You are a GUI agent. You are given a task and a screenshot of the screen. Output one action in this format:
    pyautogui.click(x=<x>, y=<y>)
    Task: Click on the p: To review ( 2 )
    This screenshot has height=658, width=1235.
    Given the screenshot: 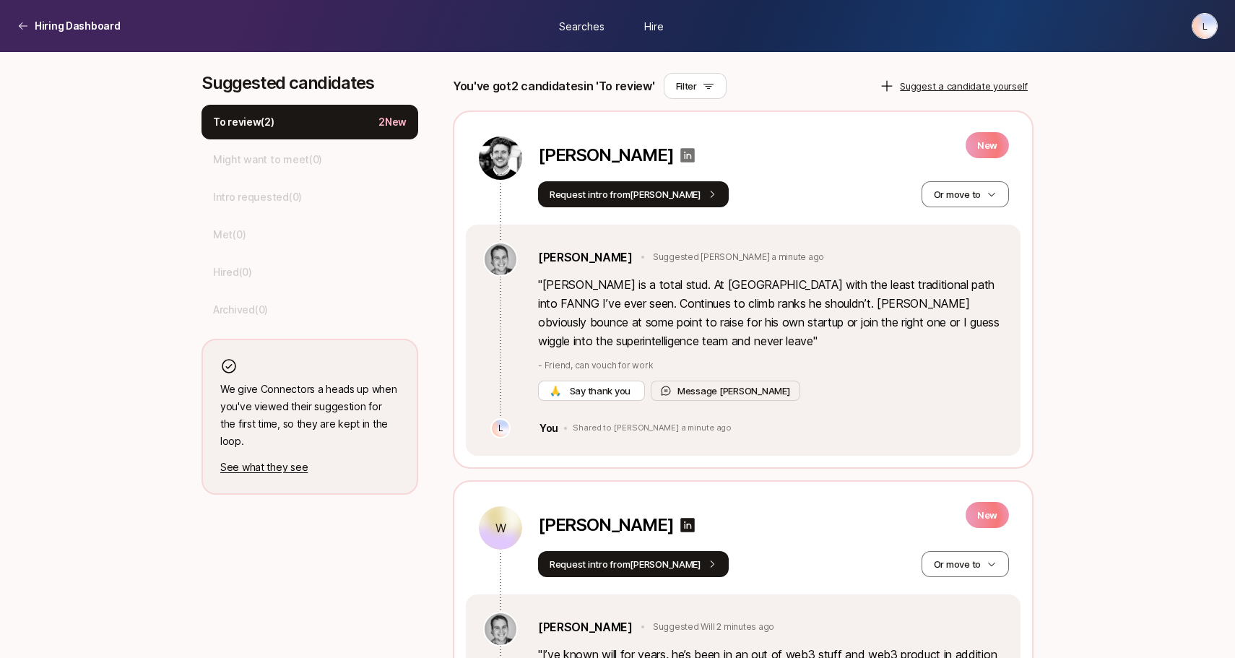 What is the action you would take?
    pyautogui.click(x=243, y=122)
    